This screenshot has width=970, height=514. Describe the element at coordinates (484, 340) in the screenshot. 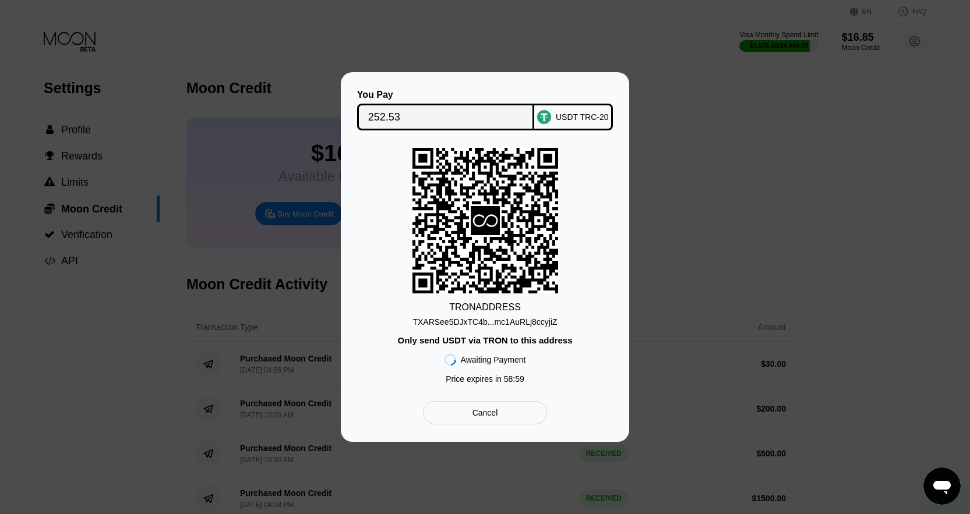

I see `div: Only send USDT via TRON to this address` at that location.